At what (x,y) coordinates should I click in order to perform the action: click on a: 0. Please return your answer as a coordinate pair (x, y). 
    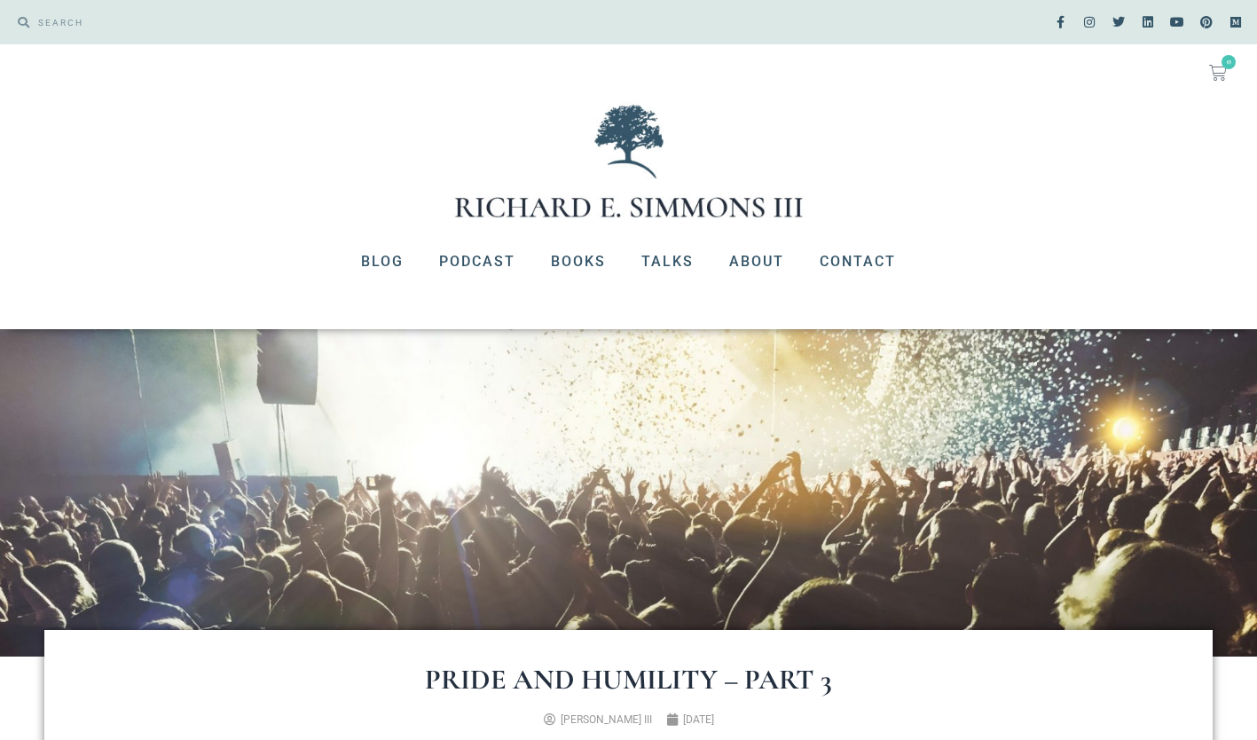
    Looking at the image, I should click on (1218, 73).